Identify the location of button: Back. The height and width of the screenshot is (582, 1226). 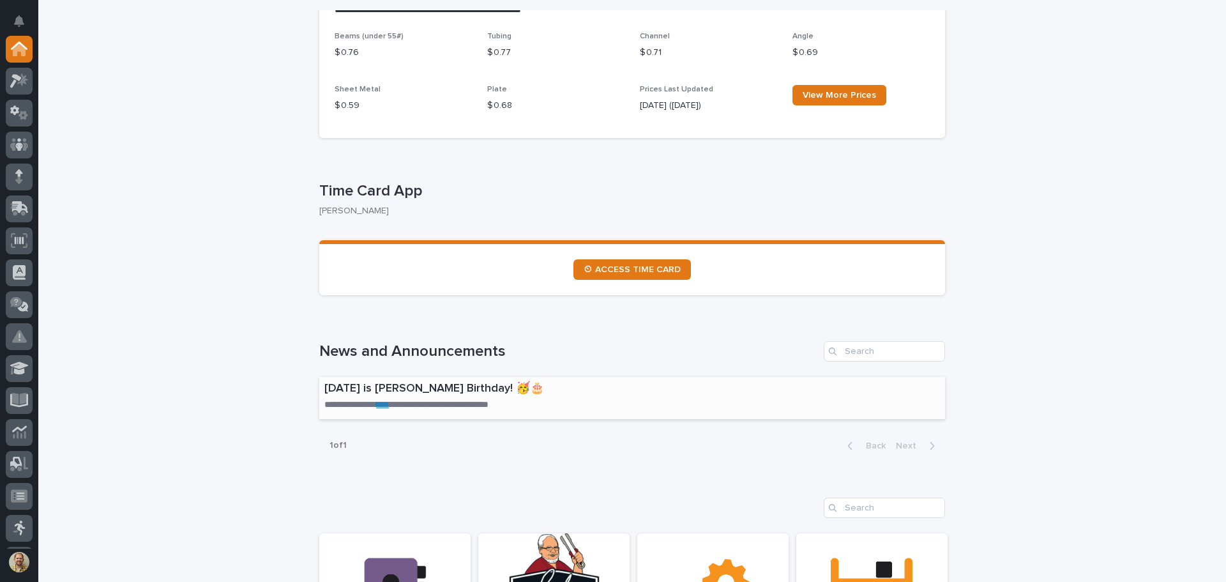
(864, 446).